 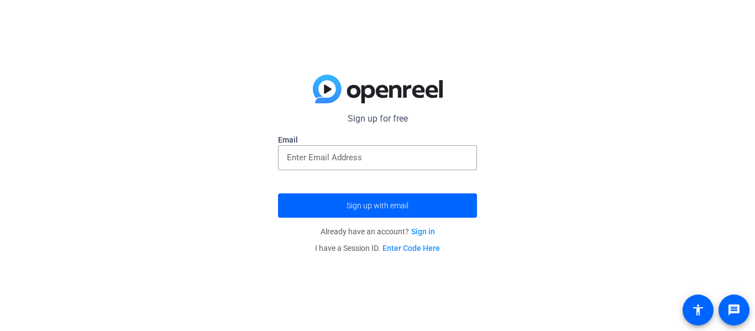 What do you see at coordinates (423, 232) in the screenshot?
I see `a: Sign in` at bounding box center [423, 232].